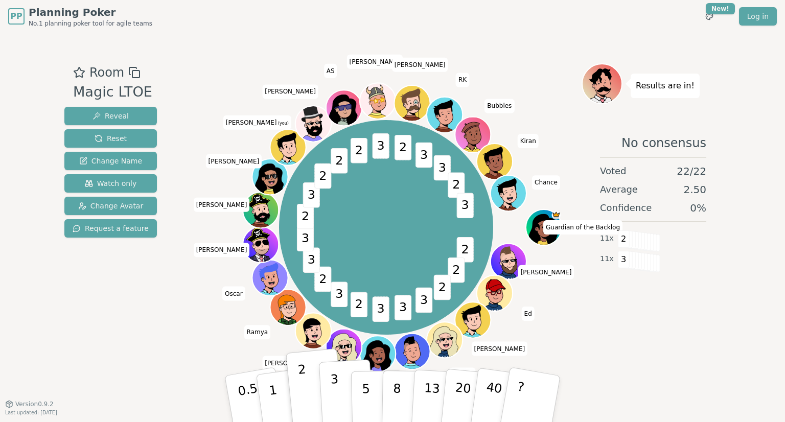 Image resolution: width=785 pixels, height=422 pixels. Describe the element at coordinates (80, 16) in the screenshot. I see `a: PPPlanning PokerNo.1 planning poker tool for agile teams` at that location.